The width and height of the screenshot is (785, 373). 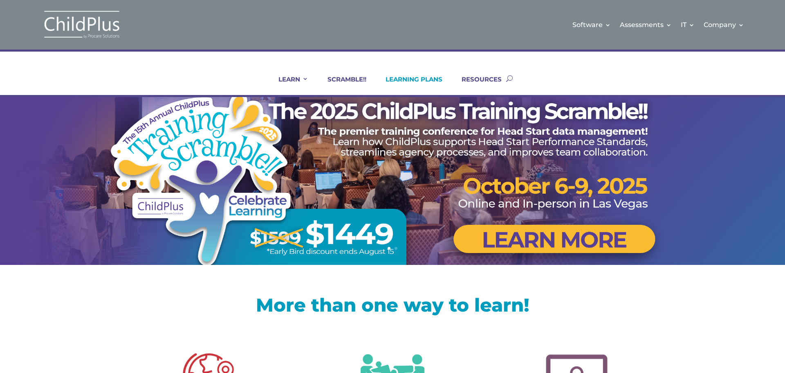 I want to click on a: Company, so click(x=724, y=25).